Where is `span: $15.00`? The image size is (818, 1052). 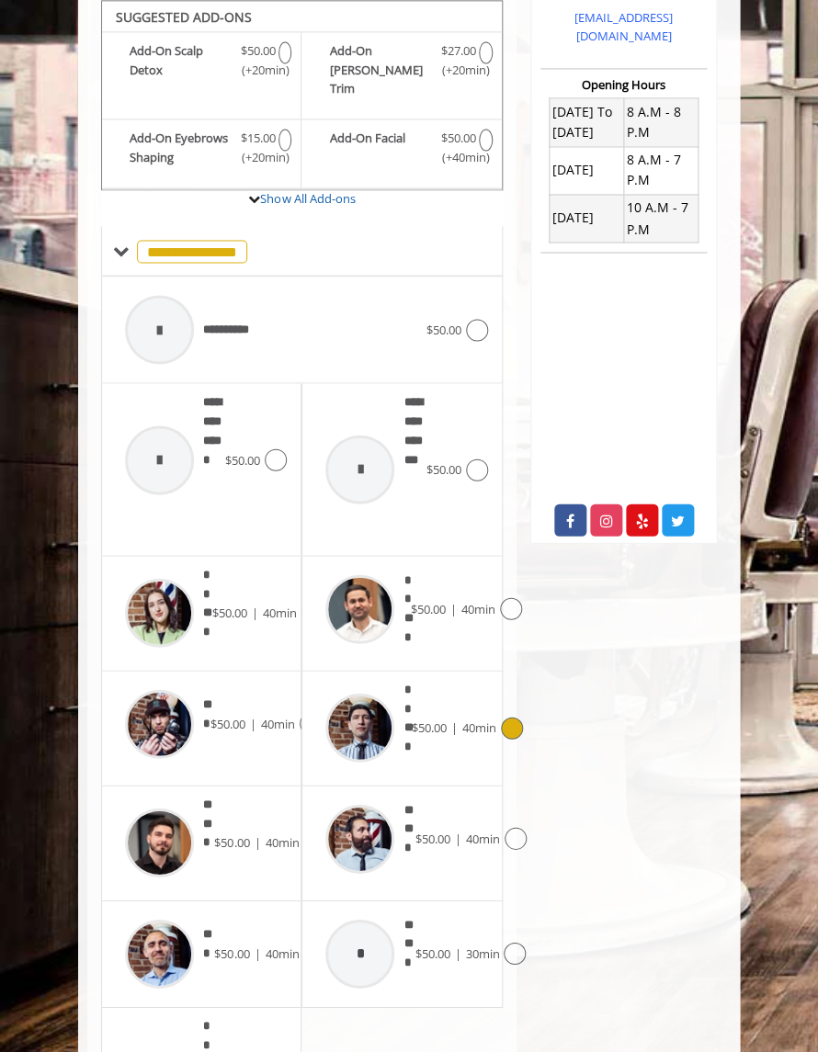 span: $15.00 is located at coordinates (258, 138).